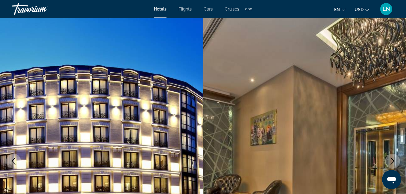 The height and width of the screenshot is (194, 406). What do you see at coordinates (393, 161) in the screenshot?
I see `button: Next image` at bounding box center [393, 161].